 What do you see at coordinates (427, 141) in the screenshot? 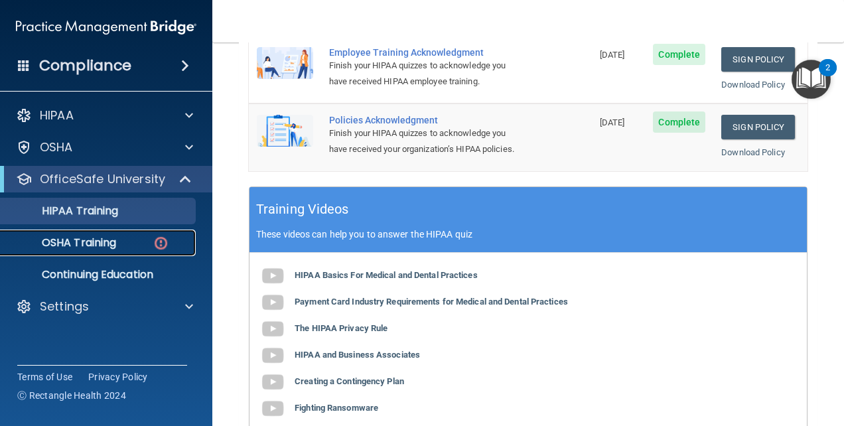
I see `div: Finish your HIPAA quizzes to acknowledge you have received your organization’s HIPAA policies.` at bounding box center [427, 141].